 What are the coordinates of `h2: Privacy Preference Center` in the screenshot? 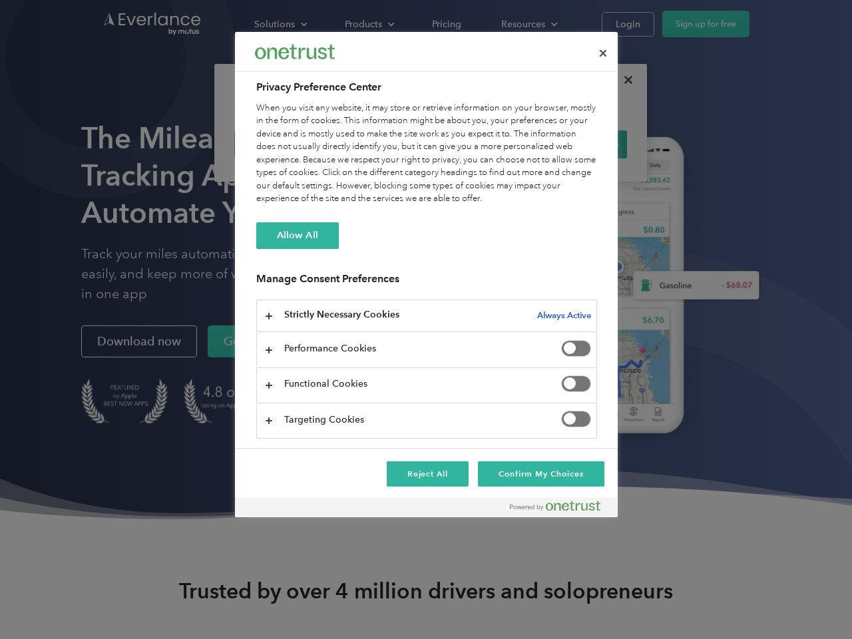 It's located at (427, 87).